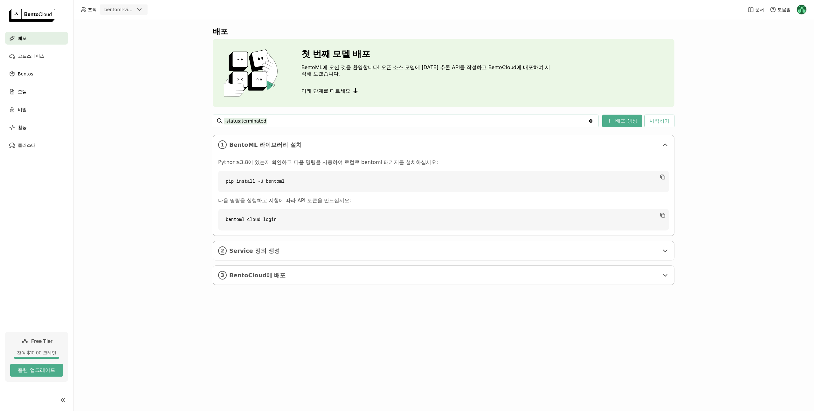 This screenshot has height=411, width=814. I want to click on img: logo, so click(32, 15).